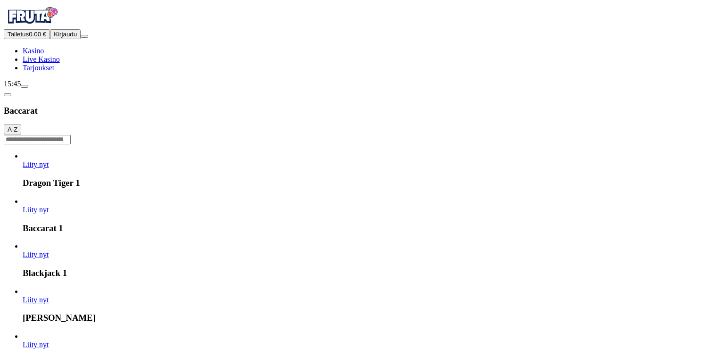 The image size is (722, 350). What do you see at coordinates (18, 34) in the screenshot?
I see `span: Talletus` at bounding box center [18, 34].